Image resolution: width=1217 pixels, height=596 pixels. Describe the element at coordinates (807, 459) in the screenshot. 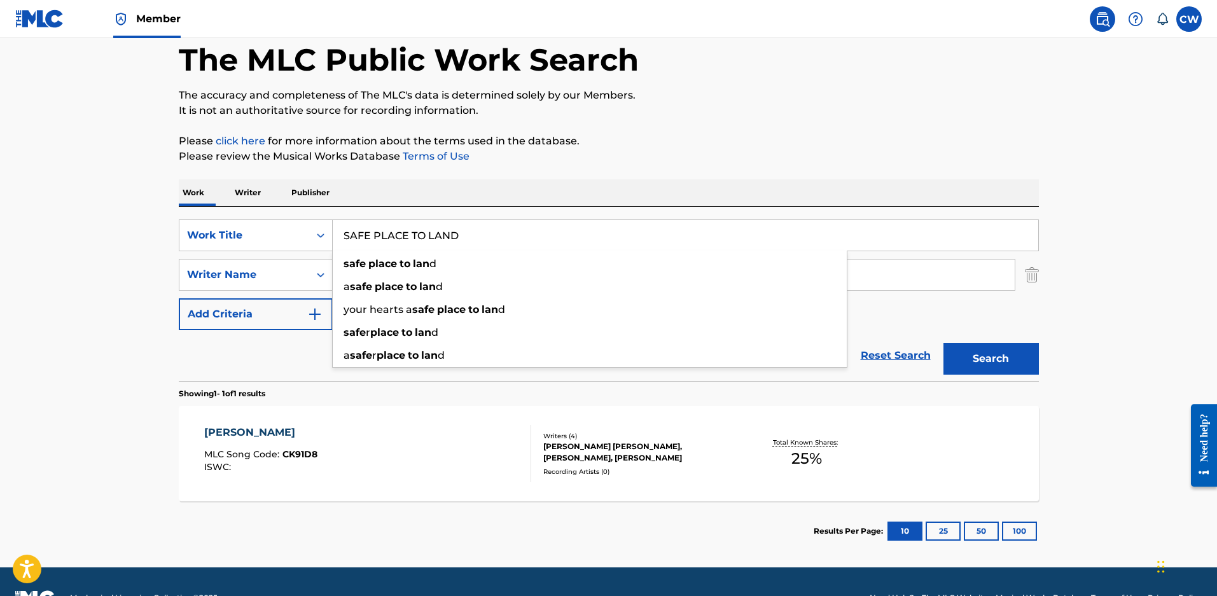

I see `span: 25 %` at that location.